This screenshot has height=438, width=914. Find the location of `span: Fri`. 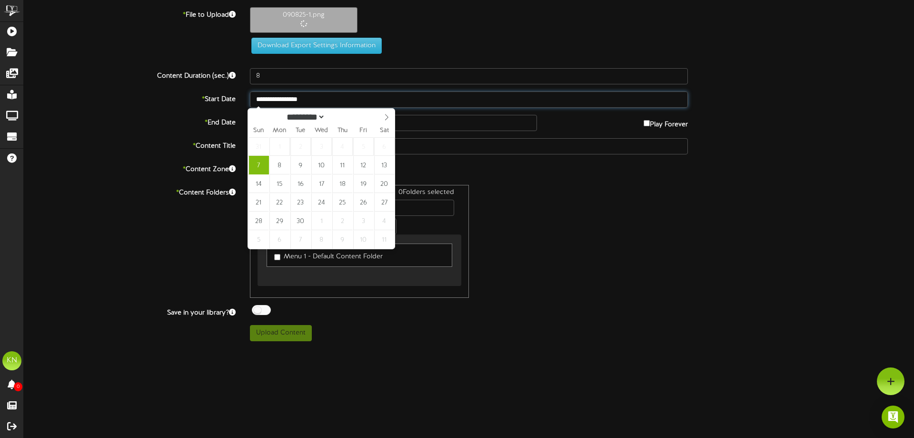

span: Fri is located at coordinates (363, 130).